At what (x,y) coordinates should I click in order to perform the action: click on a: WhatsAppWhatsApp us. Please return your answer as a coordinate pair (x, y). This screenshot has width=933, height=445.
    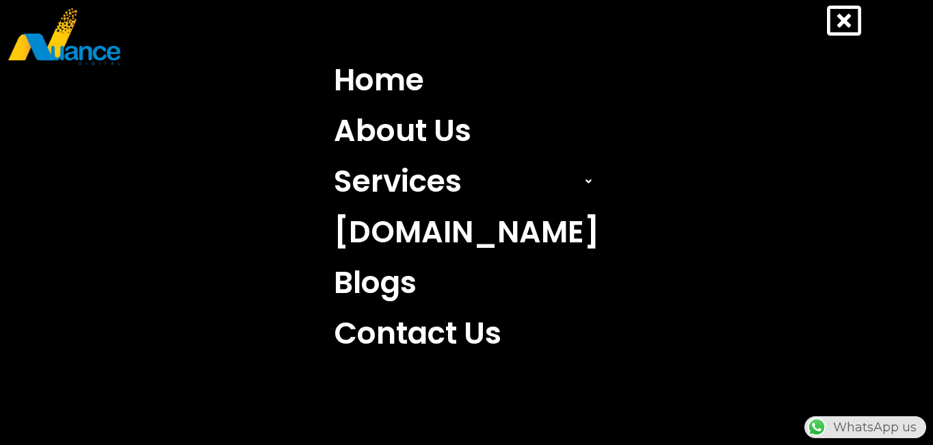
    Looking at the image, I should click on (866, 427).